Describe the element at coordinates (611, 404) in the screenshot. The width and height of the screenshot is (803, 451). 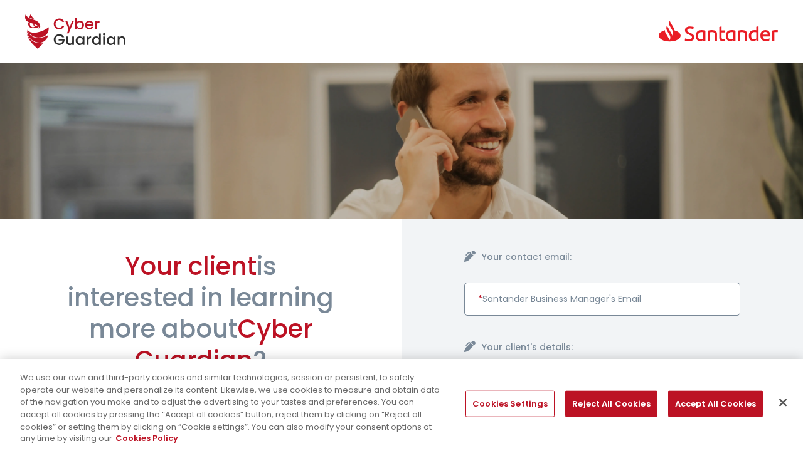
I see `button: Reject All Cookies` at that location.